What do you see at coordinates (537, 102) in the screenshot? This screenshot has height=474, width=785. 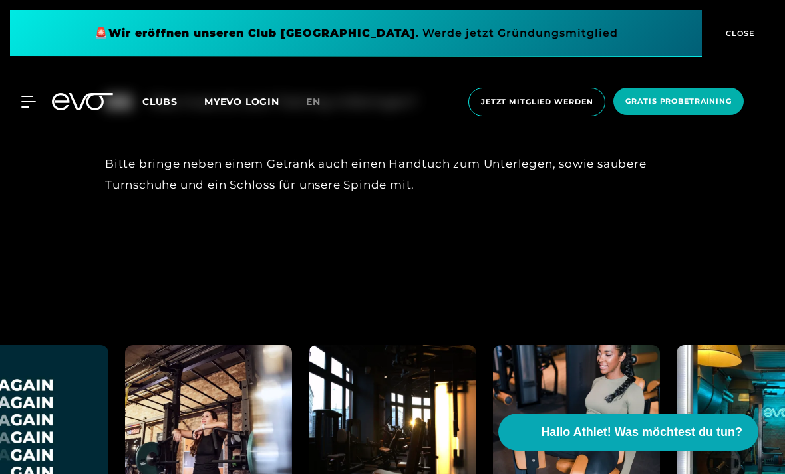 I see `span: Jetzt Mitglied werden` at bounding box center [537, 102].